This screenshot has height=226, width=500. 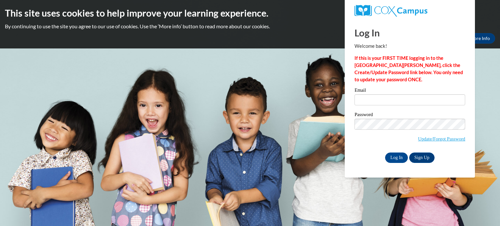 I want to click on input: Log In, so click(x=397, y=158).